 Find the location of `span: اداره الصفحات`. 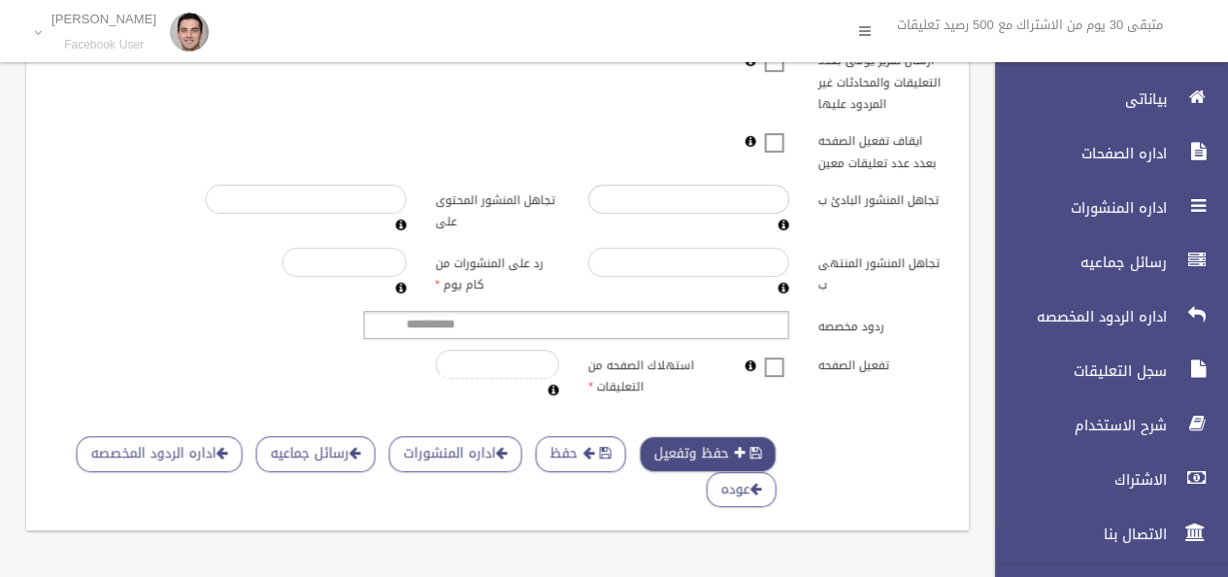

span: اداره الصفحات is located at coordinates (1075, 153).